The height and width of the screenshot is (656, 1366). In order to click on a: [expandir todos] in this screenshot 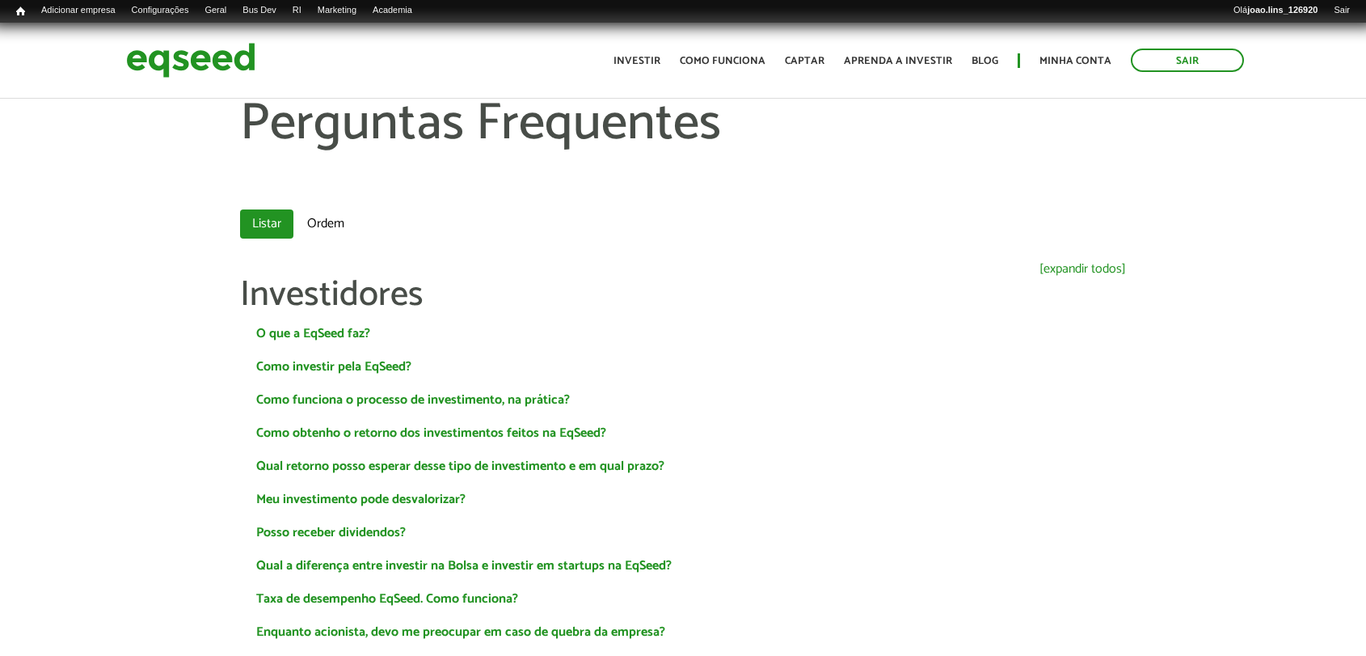, I will do `click(1082, 269)`.